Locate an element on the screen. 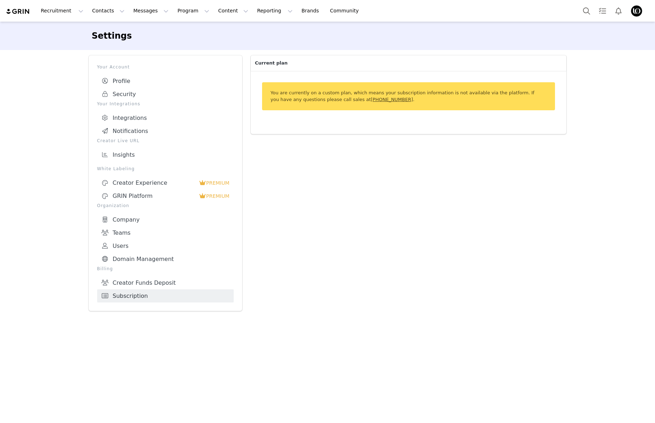  a: GRIN Platform PREMIUM is located at coordinates (165, 196).